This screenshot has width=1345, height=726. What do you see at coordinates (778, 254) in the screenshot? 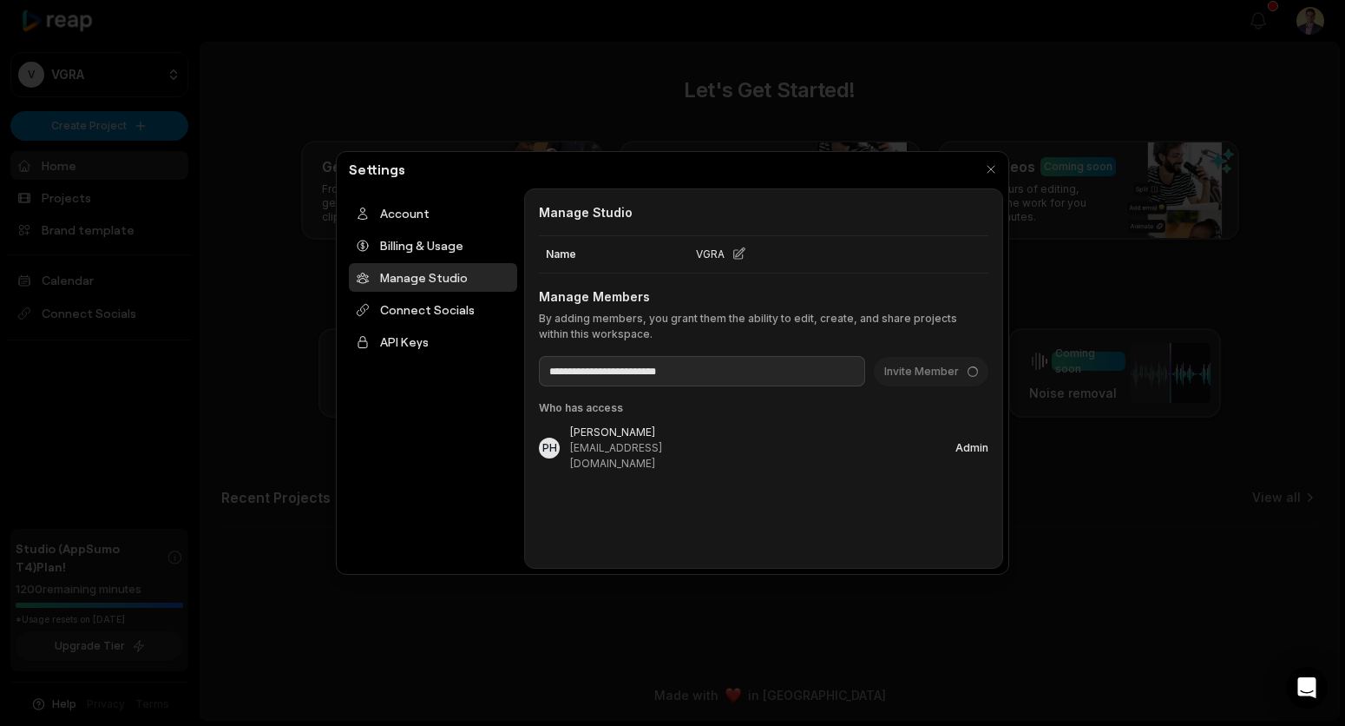
I see `div: VGRA` at bounding box center [778, 254].